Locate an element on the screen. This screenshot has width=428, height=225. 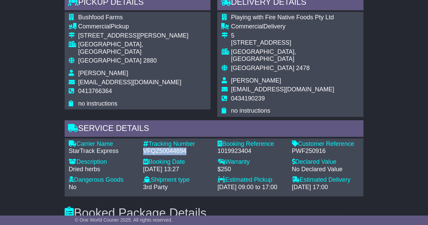
span: No is located at coordinates (72, 187).